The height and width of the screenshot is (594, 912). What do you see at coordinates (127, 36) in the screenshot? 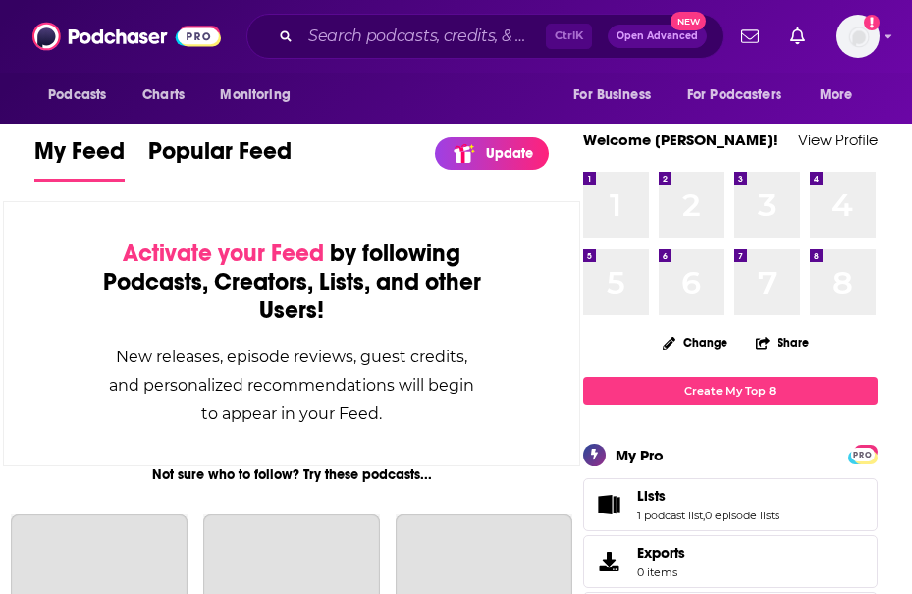
I see `a: Podchaser - Follow, Share and Rate Podcasts` at bounding box center [127, 36].